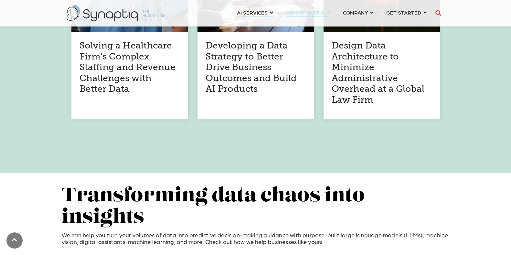  What do you see at coordinates (130, 67) in the screenshot?
I see `h4: Solving a Healthcare Firm’s Complex Staffing and Revenue Challenges with Better Data` at bounding box center [130, 67].